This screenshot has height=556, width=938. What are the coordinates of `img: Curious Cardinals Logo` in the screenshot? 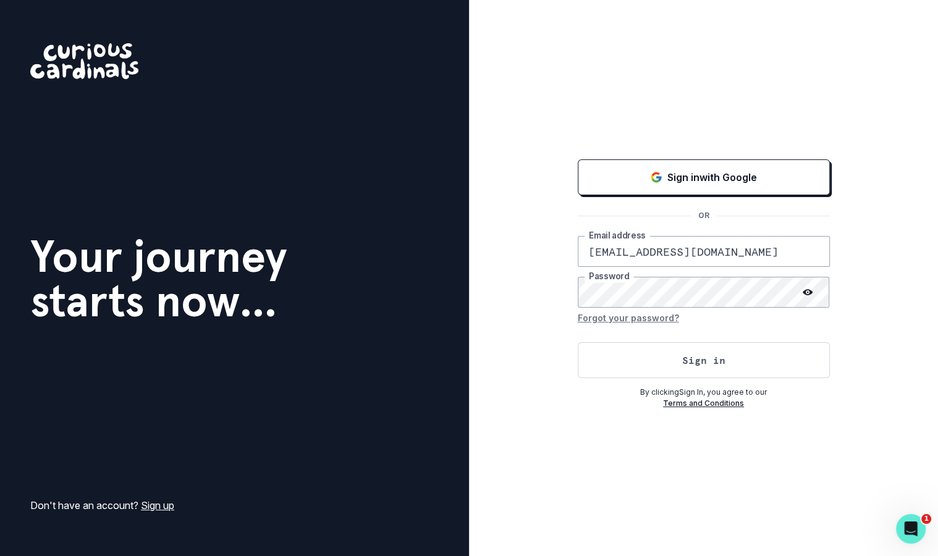 It's located at (84, 61).